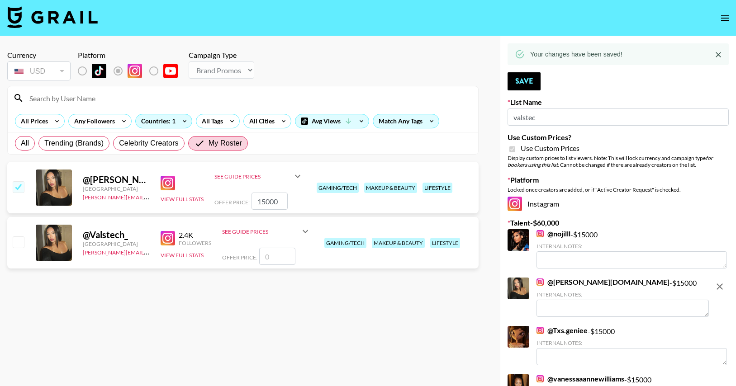 This screenshot has width=736, height=386. What do you see at coordinates (562, 330) in the screenshot?
I see `a: @Txs.geniee` at bounding box center [562, 330].